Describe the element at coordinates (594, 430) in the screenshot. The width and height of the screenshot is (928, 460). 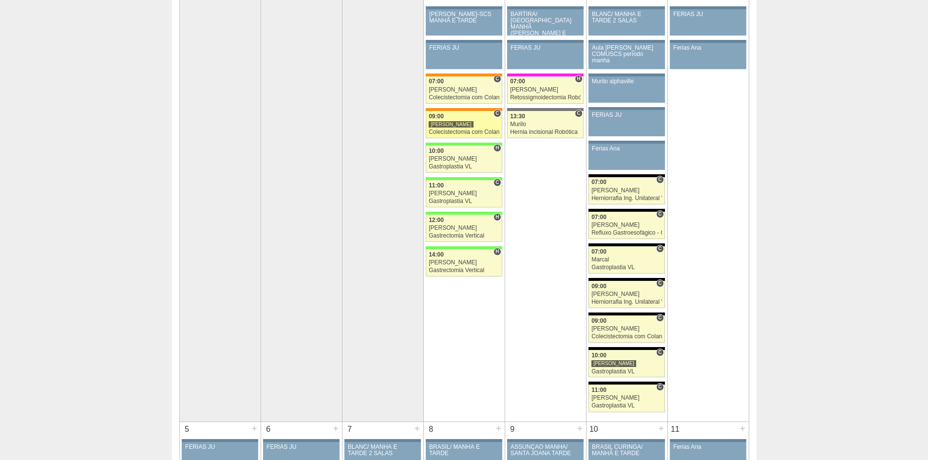
I see `div: 10` at that location.